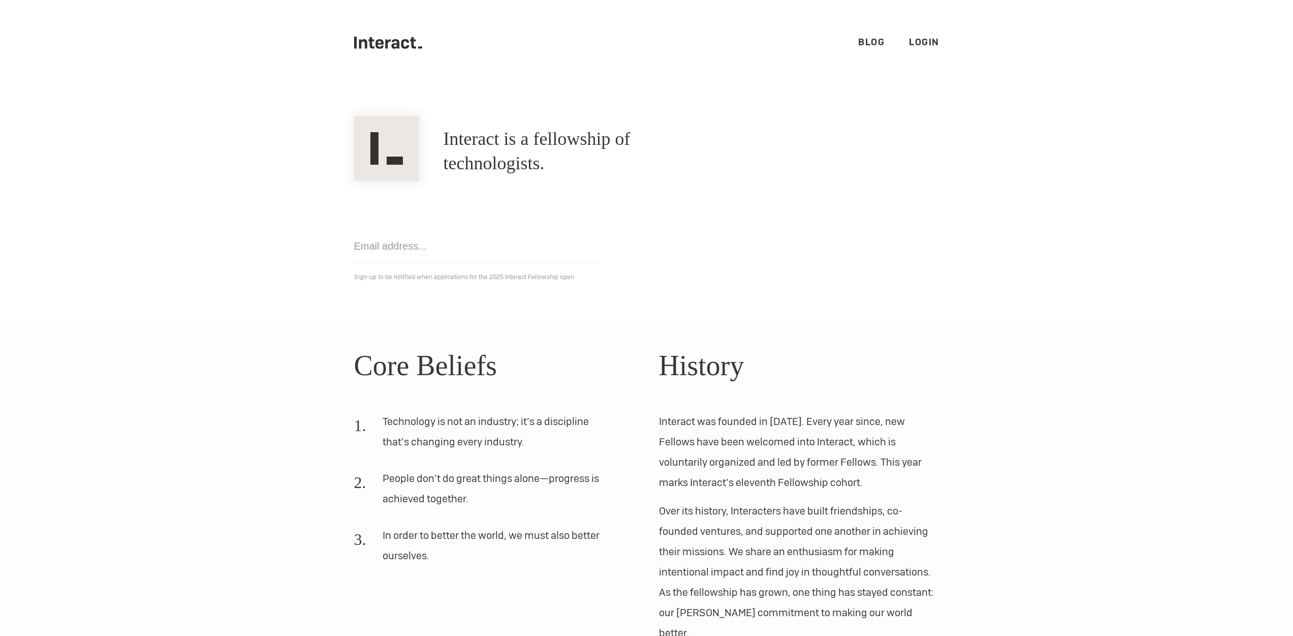 The width and height of the screenshot is (1293, 636). Describe the element at coordinates (799, 365) in the screenshot. I see `h2: History` at that location.